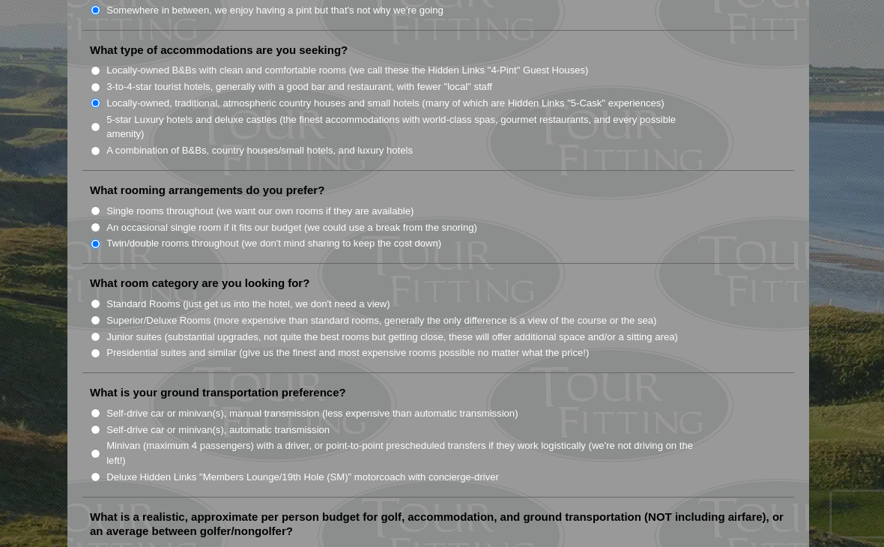 The height and width of the screenshot is (547, 884). Describe the element at coordinates (303, 477) in the screenshot. I see `label: Deluxe Hidden Links "Members Lounge/19th Hole (SM)" motorcoach with concierge-driver` at that location.